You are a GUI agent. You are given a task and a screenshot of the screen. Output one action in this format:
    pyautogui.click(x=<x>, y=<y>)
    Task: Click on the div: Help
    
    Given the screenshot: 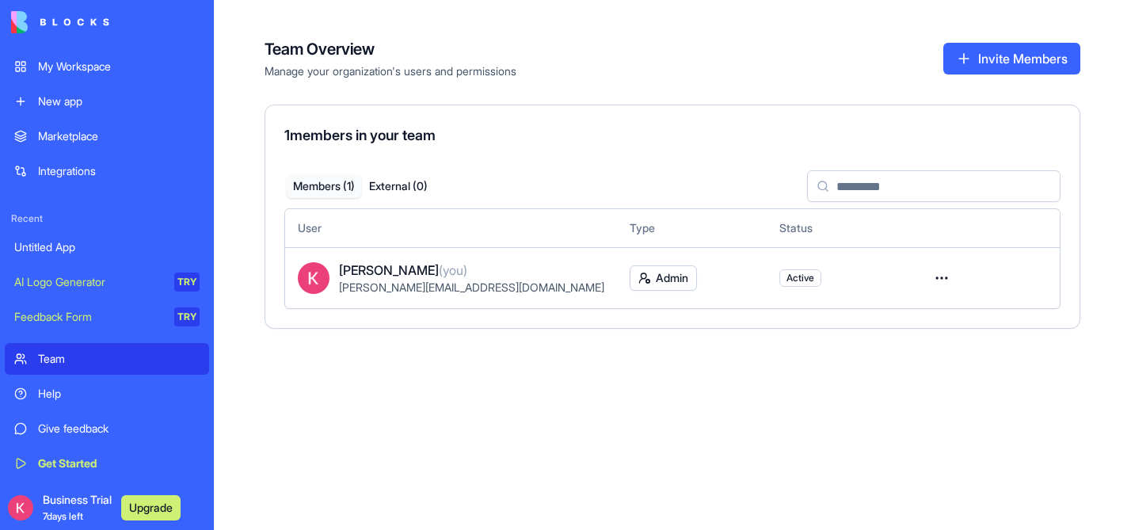 What is the action you would take?
    pyautogui.click(x=119, y=394)
    